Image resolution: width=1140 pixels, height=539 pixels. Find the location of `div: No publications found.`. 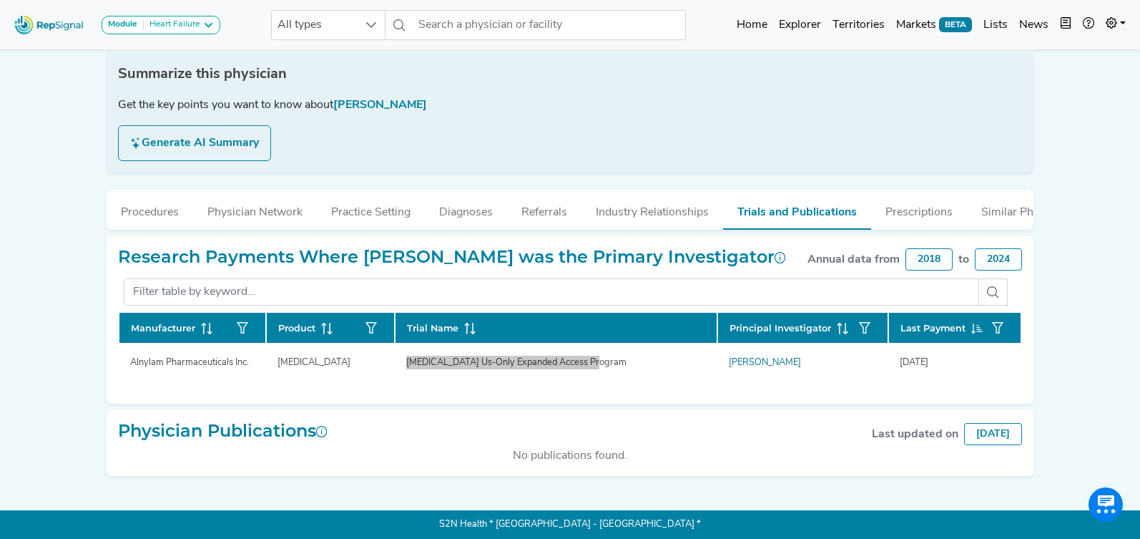

div: No publications found. is located at coordinates (570, 456).